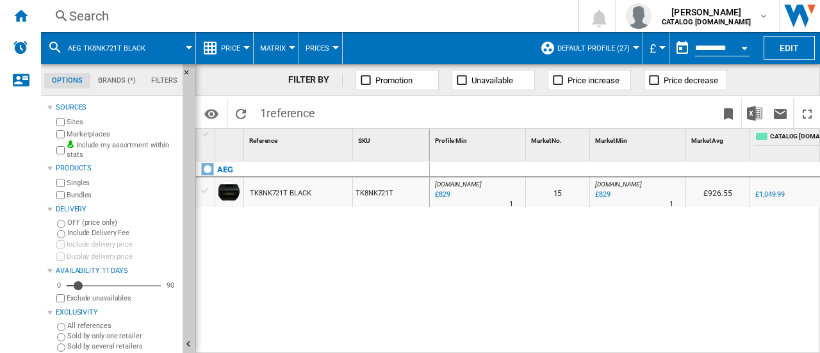 Image resolution: width=820 pixels, height=353 pixels. What do you see at coordinates (122, 183) in the screenshot?
I see `label: Singles` at bounding box center [122, 183].